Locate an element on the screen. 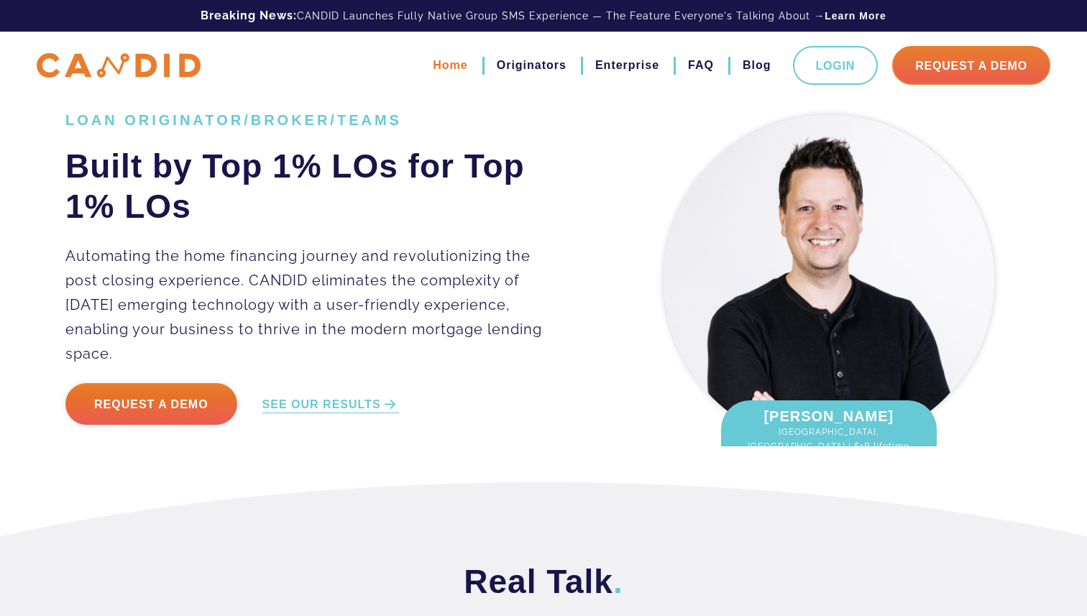  a: Login is located at coordinates (836, 65).